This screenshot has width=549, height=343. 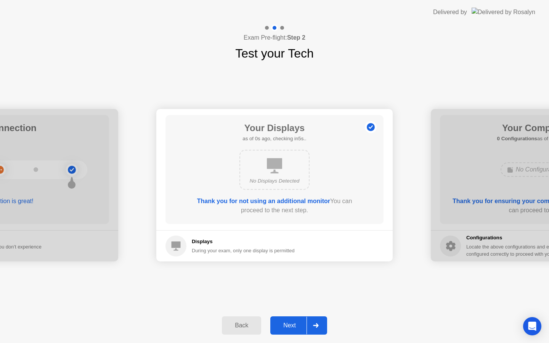 What do you see at coordinates (274, 128) in the screenshot?
I see `h1: Your Displays` at bounding box center [274, 128].